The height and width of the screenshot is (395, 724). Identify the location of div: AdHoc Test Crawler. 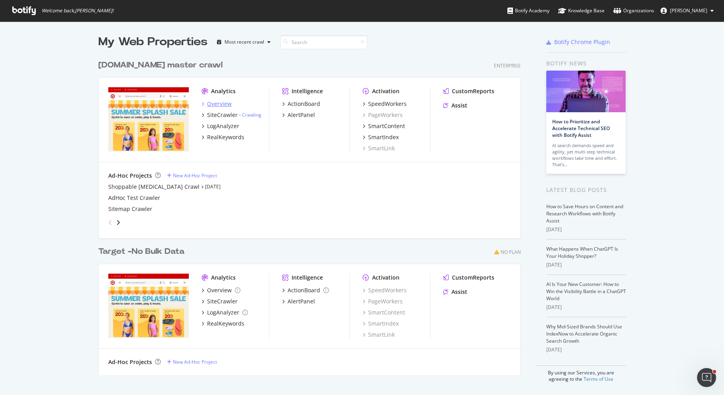
(134, 198).